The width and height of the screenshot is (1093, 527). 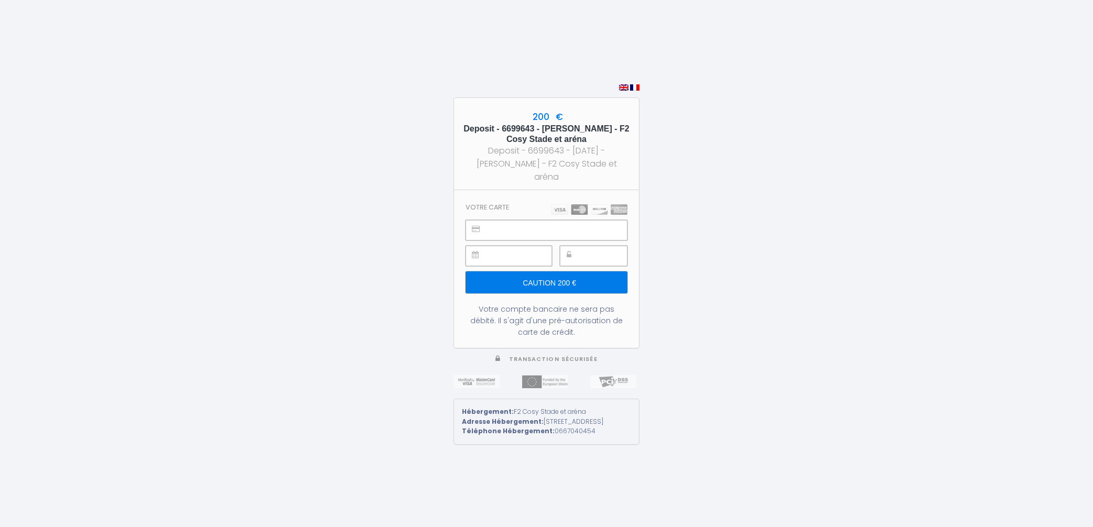 What do you see at coordinates (546, 321) in the screenshot?
I see `div: Votre compte bancaire ne sera pas débité. Il s'agit d'une pré-autorisation de carte de crédit.` at bounding box center [546, 321].